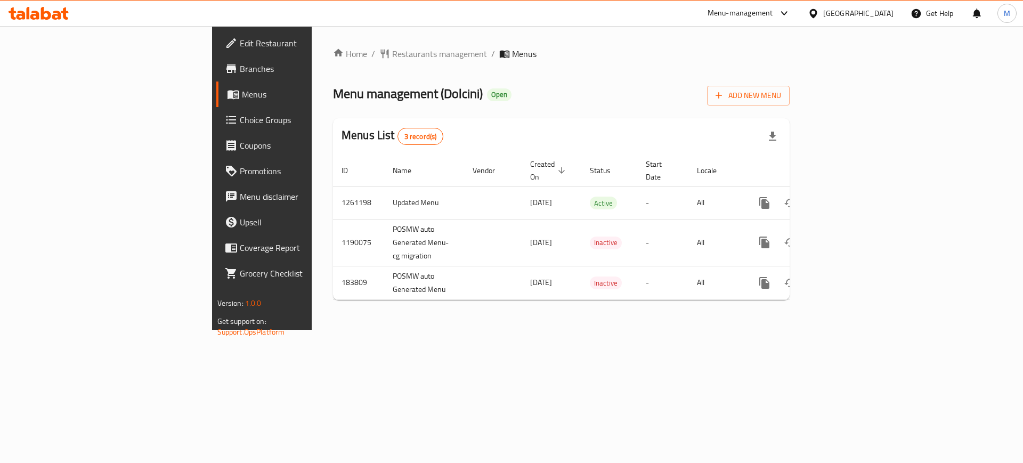  Describe the element at coordinates (352, 170) in the screenshot. I see `span: ID` at that location.